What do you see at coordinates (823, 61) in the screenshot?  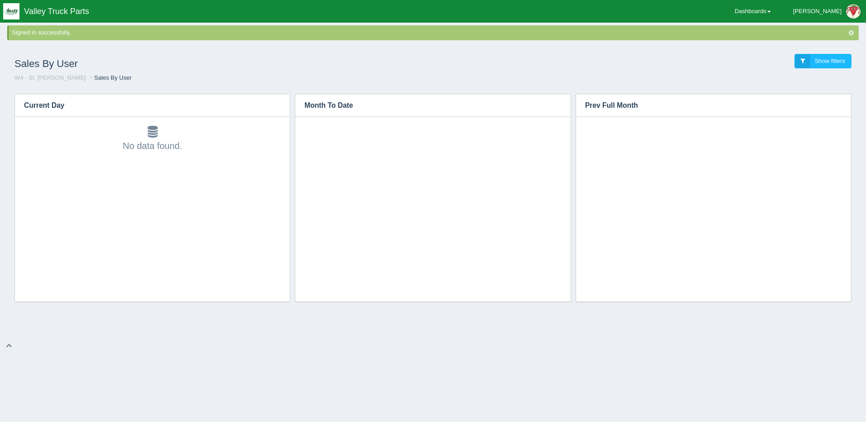 I see `a: Show filters` at bounding box center [823, 61].